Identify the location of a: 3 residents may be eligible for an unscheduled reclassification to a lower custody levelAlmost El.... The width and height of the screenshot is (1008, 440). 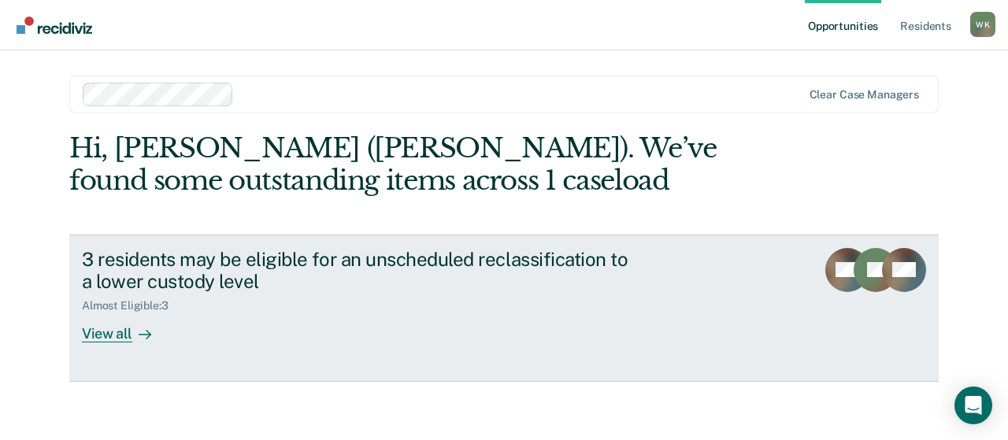
(504, 308).